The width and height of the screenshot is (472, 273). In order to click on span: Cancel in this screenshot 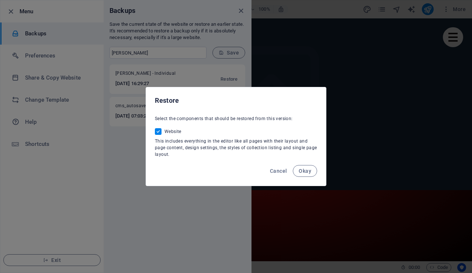, I will do `click(279, 171)`.